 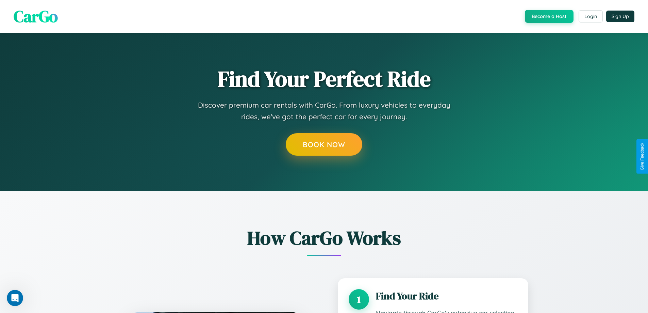 I want to click on span: CarGo, so click(x=36, y=16).